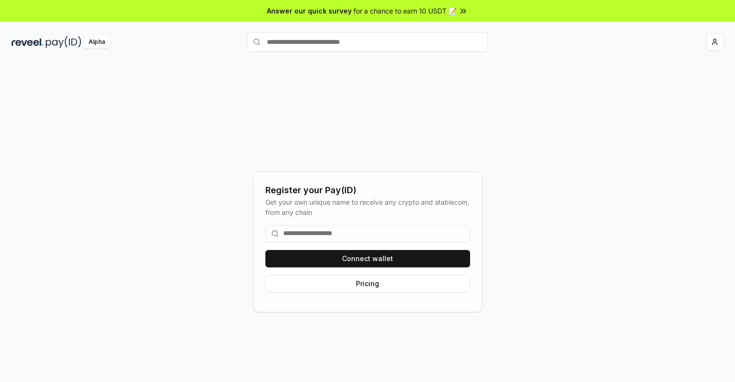 The height and width of the screenshot is (382, 735). I want to click on div: Register your Pay(ID), so click(368, 190).